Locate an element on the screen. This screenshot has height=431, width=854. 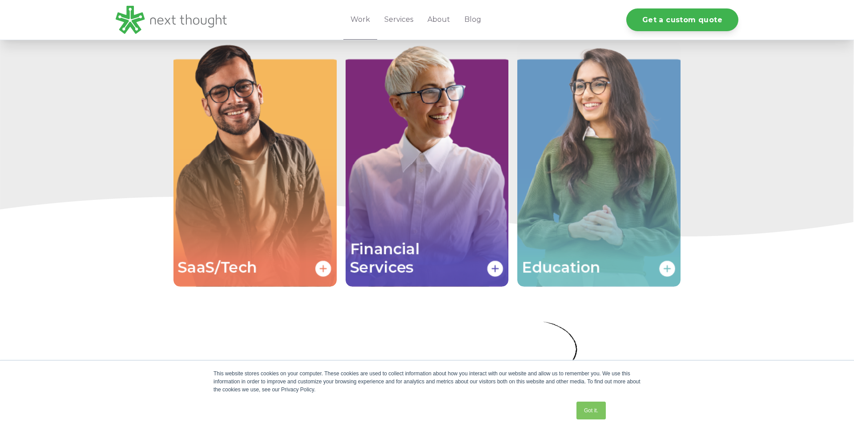
div: This website stores cookies on your computer. These cookies are used to collect information about... is located at coordinates (427, 381).